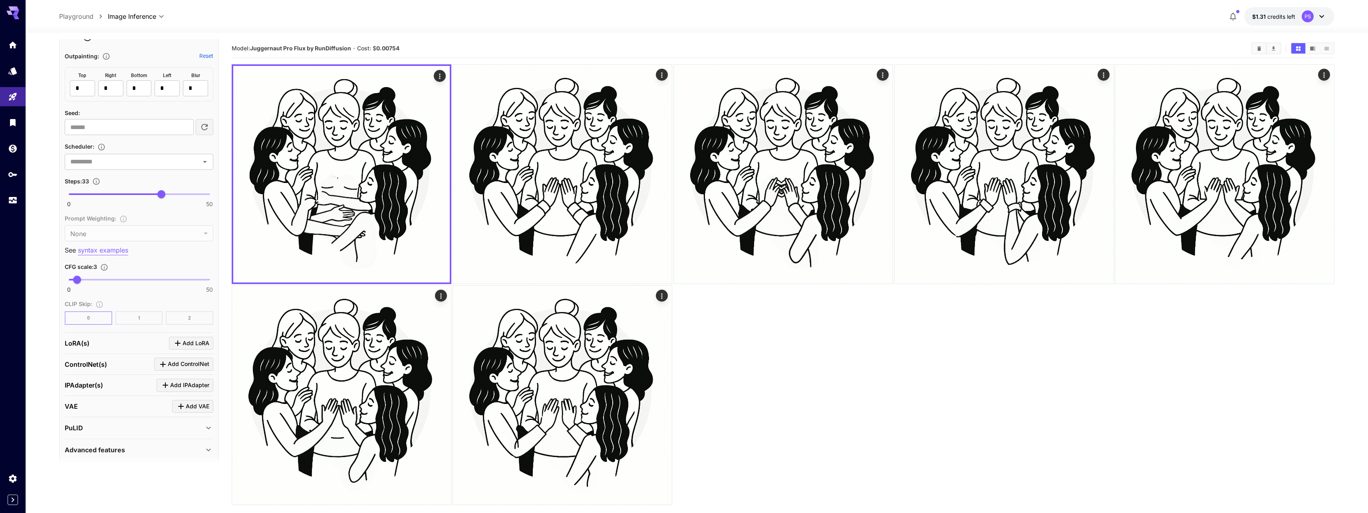 This screenshot has width=1368, height=513. What do you see at coordinates (77, 181) in the screenshot?
I see `span: Steps : 33` at bounding box center [77, 181].